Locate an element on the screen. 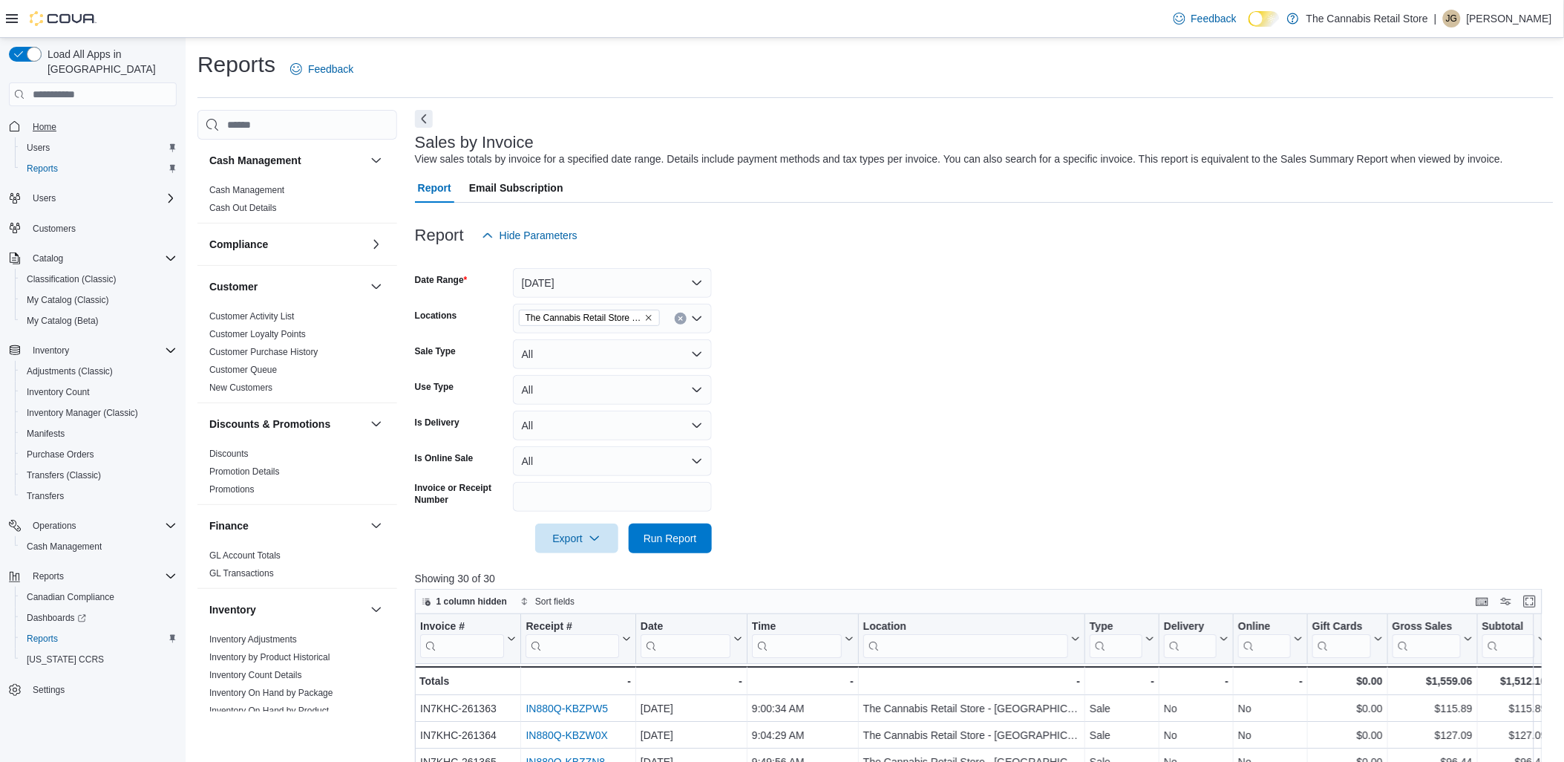  div: Type is located at coordinates (1116, 639).